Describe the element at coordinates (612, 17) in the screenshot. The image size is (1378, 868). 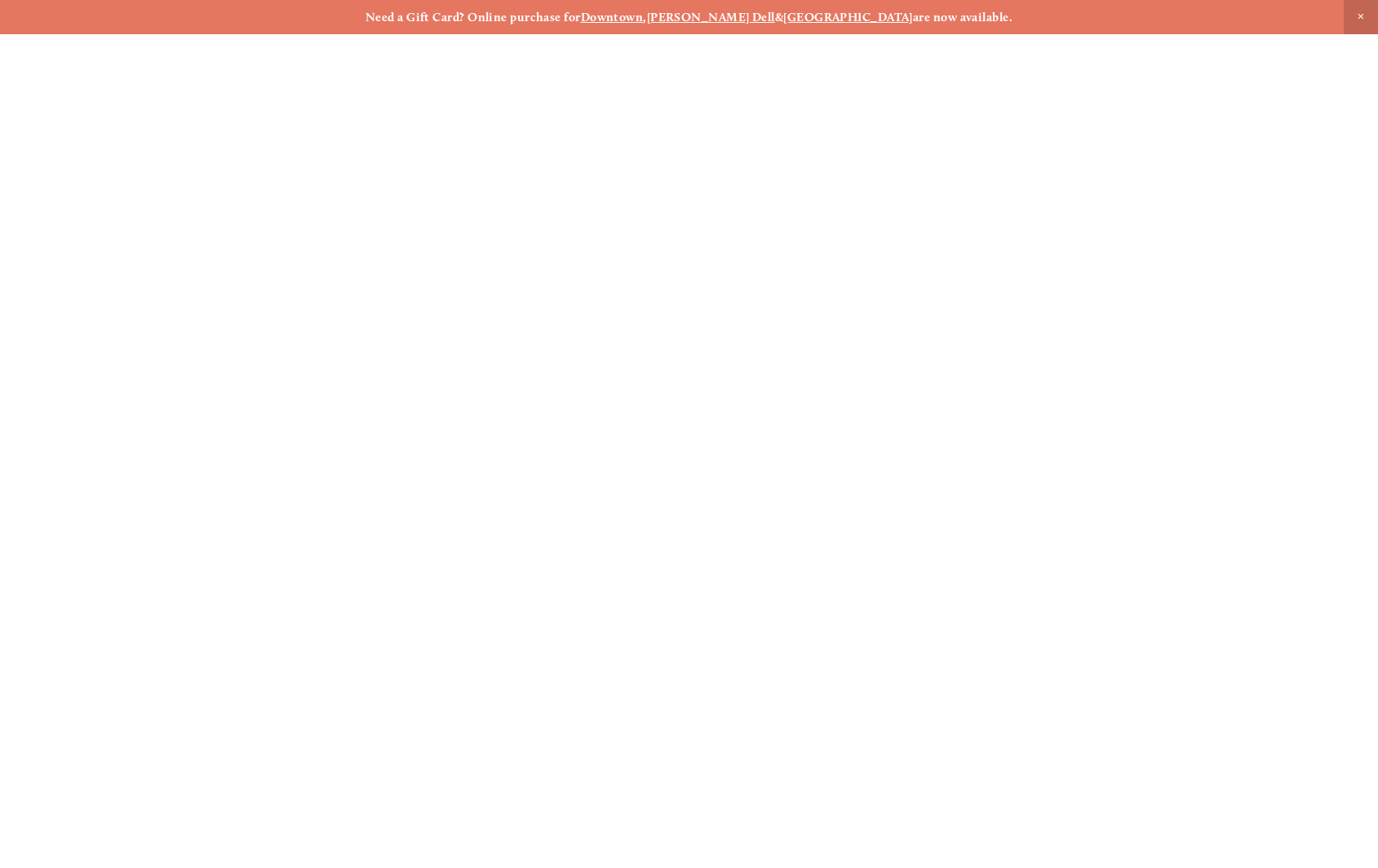
I see `strong: Downtown` at that location.